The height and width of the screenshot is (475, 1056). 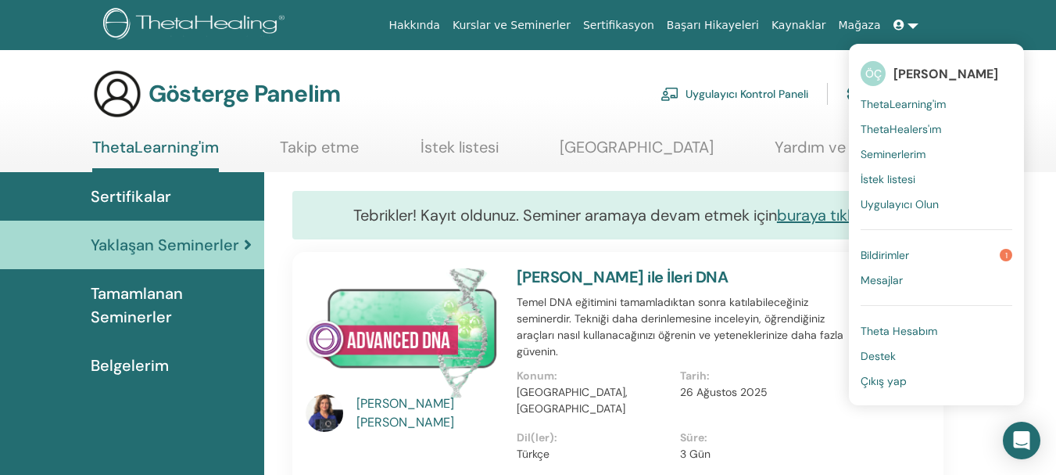 What do you see at coordinates (670, 94) in the screenshot?
I see `img: chalkboard-teacher.svg` at bounding box center [670, 94].